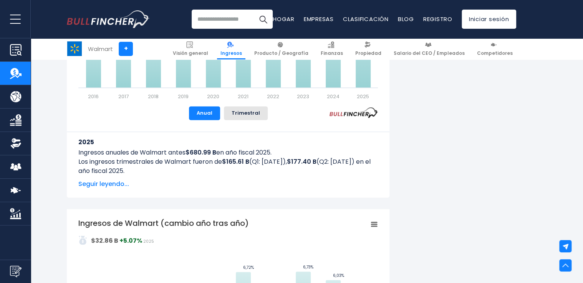 The height and width of the screenshot is (283, 583). What do you see at coordinates (495, 49) in the screenshot?
I see `a: Competidores` at bounding box center [495, 49].